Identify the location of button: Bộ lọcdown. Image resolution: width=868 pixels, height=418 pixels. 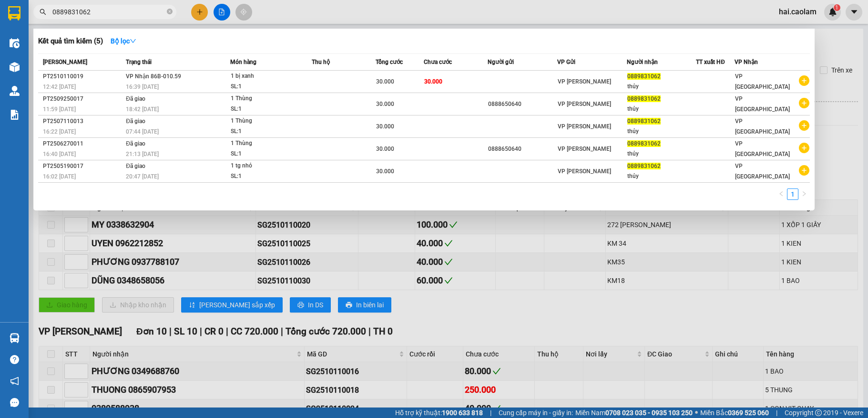
(123, 41).